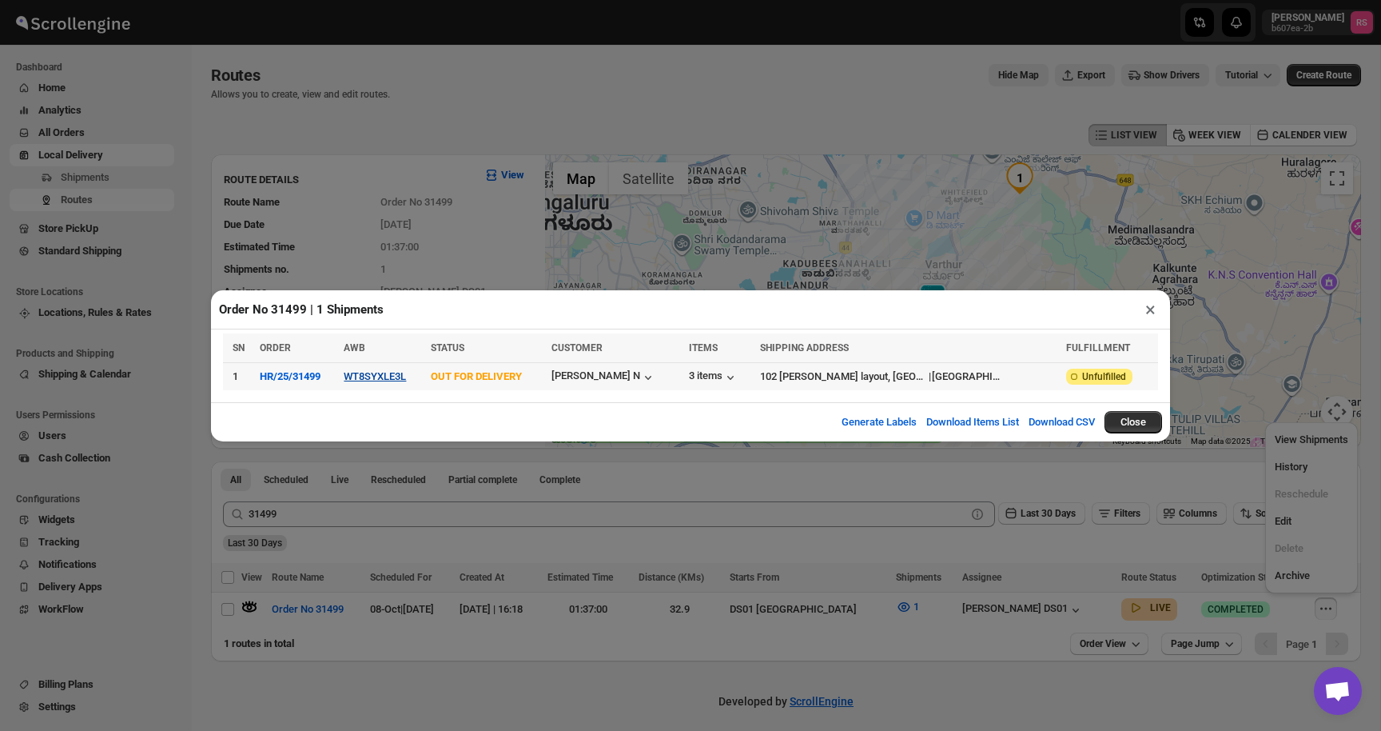  What do you see at coordinates (1098, 348) in the screenshot?
I see `span: FULFILLMENT` at bounding box center [1098, 348].